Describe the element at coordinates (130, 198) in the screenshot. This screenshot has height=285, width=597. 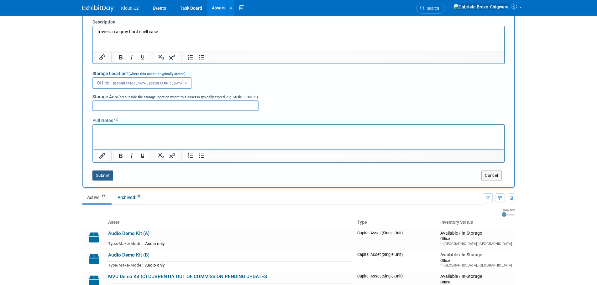
I see `a: Archived32` at that location.